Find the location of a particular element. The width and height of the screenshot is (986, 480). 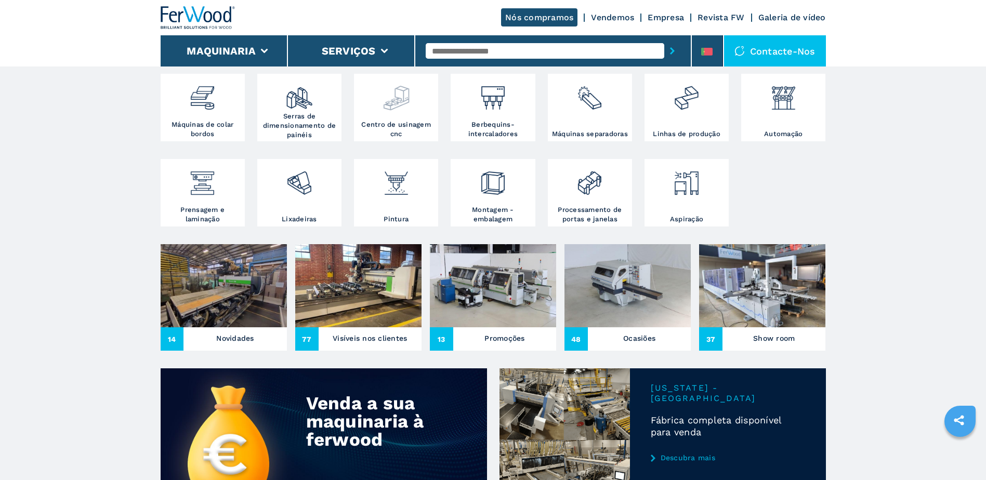

img: centro_di_lavoro_cnc_2.png is located at coordinates (396, 94).